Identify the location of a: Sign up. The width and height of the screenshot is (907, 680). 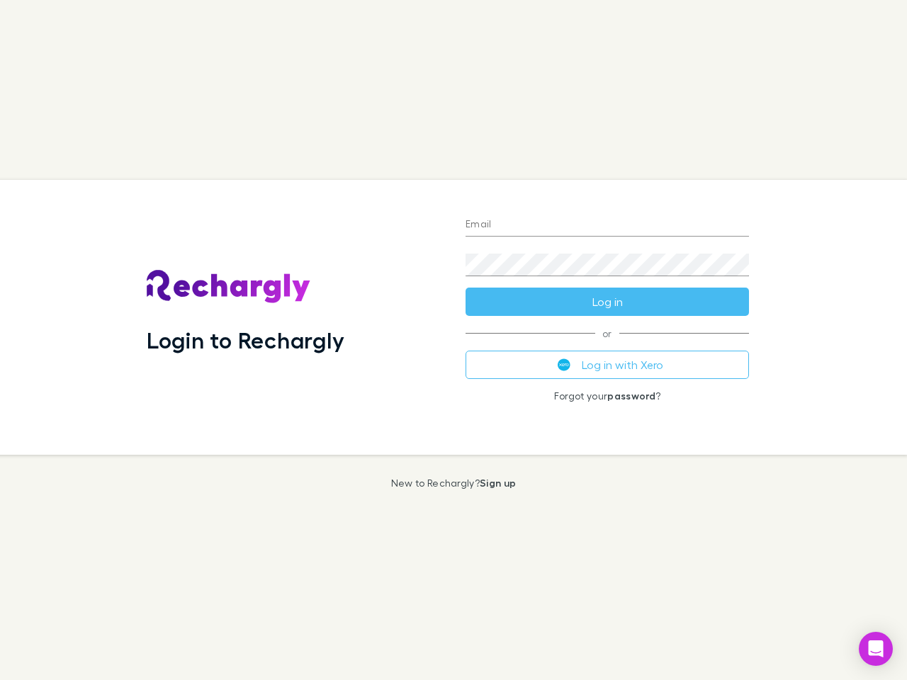
(497, 482).